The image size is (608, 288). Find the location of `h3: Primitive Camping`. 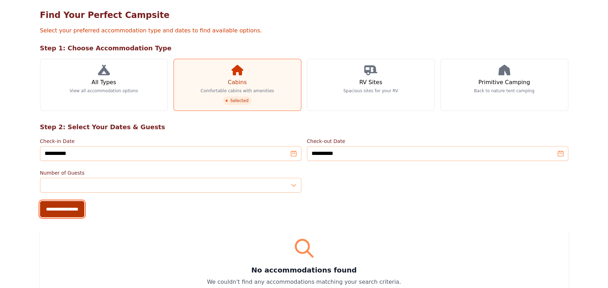

h3: Primitive Camping is located at coordinates (504, 82).